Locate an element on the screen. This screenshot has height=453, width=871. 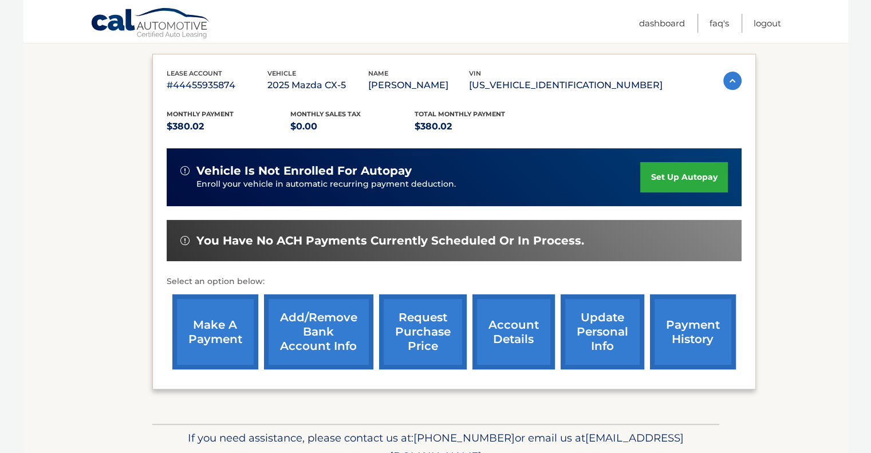
a: FAQ's is located at coordinates (719, 23).